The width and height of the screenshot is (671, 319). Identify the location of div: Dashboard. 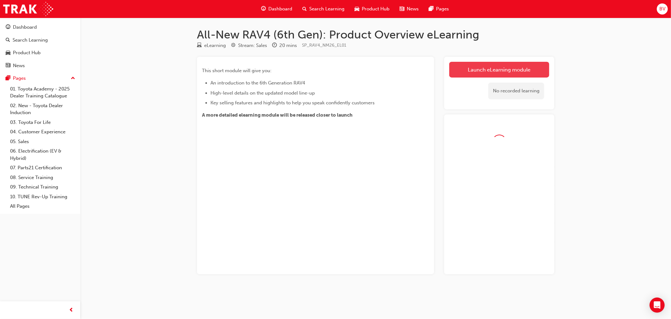
(25, 27).